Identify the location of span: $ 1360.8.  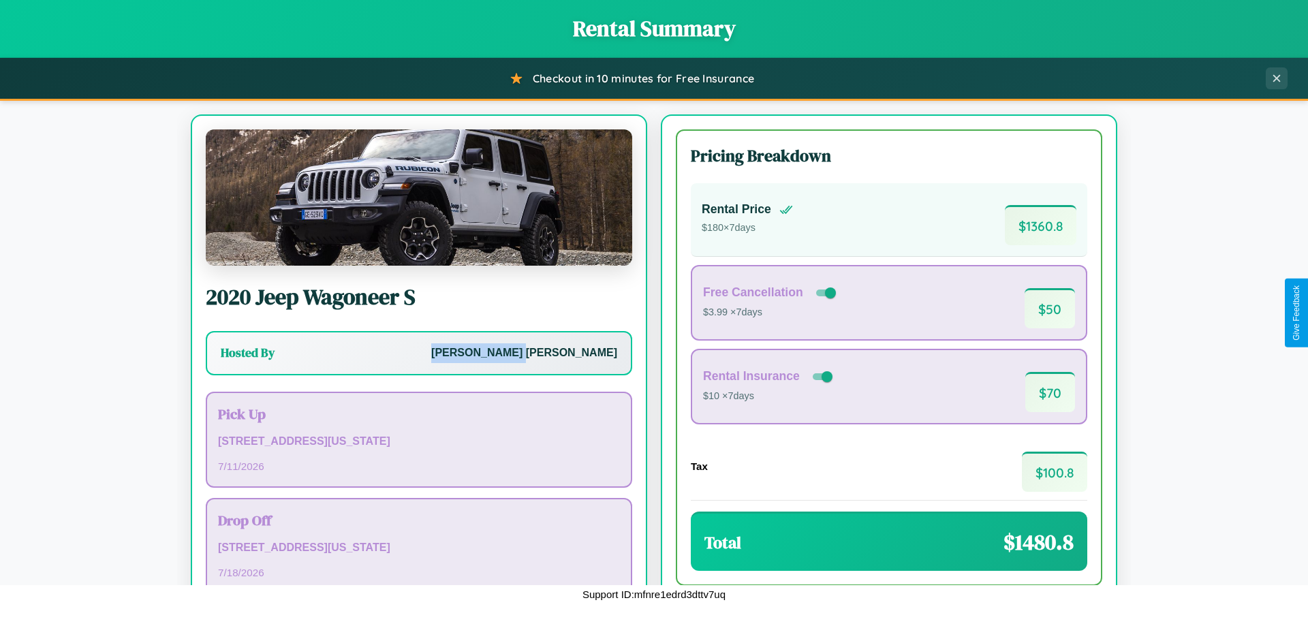
(1041, 225).